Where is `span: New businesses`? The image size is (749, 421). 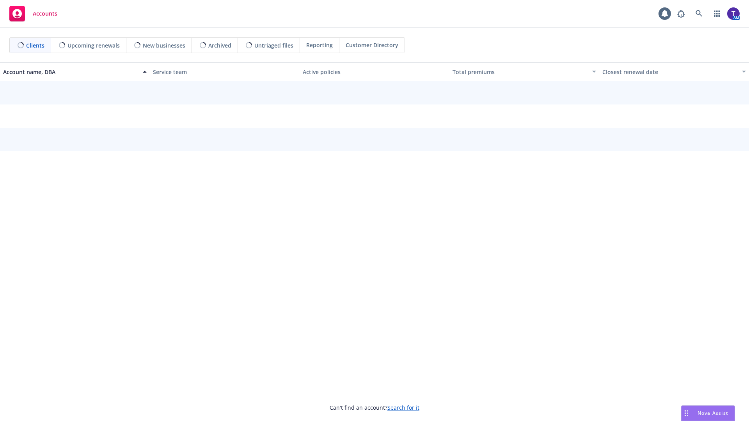
span: New businesses is located at coordinates (164, 45).